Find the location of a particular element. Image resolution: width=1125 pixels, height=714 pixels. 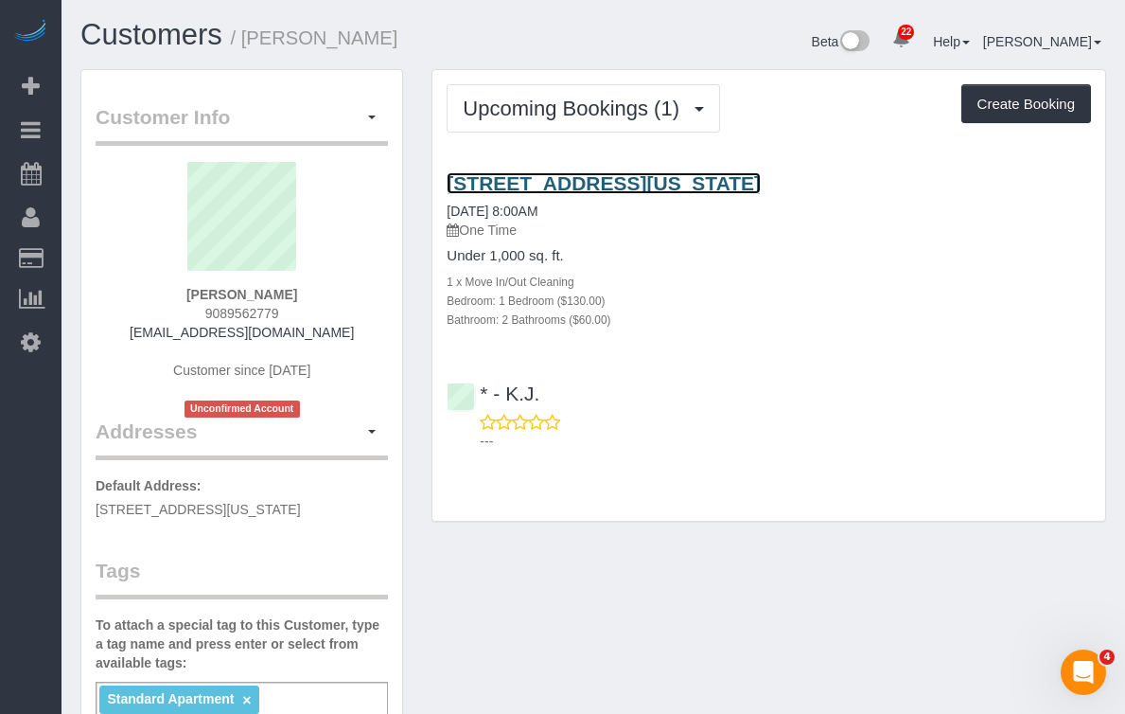

a: * - K.J. is located at coordinates (493, 393).